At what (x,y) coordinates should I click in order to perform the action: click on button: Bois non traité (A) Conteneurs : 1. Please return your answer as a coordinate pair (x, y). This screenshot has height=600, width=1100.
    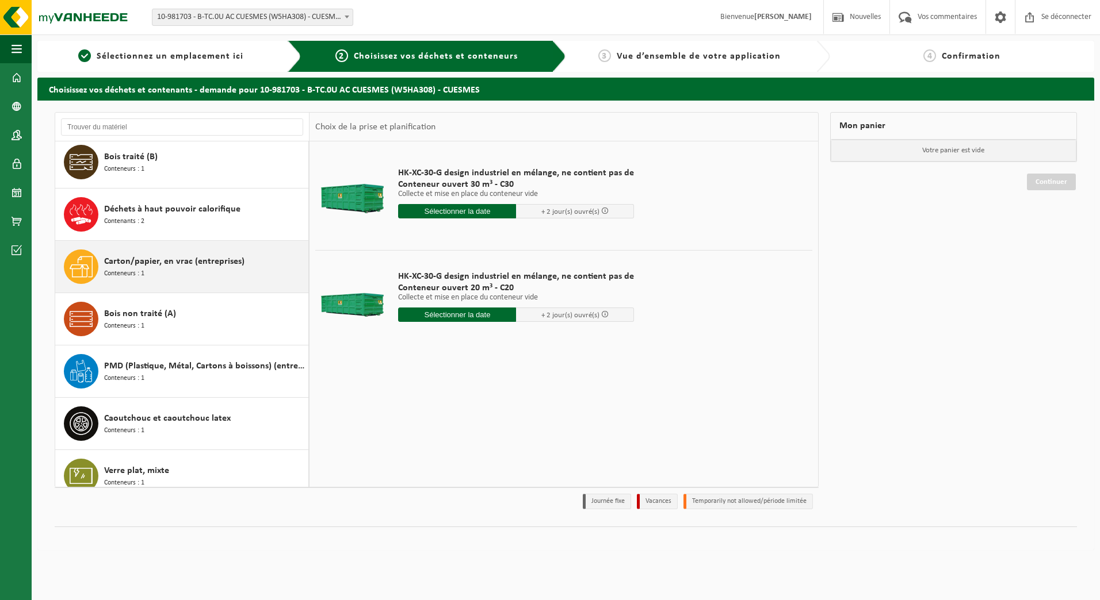
    Looking at the image, I should click on (182, 319).